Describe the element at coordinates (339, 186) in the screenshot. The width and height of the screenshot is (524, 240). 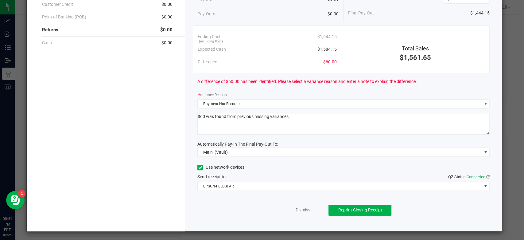
I see `span: EPSON-FELDSPAR` at that location.